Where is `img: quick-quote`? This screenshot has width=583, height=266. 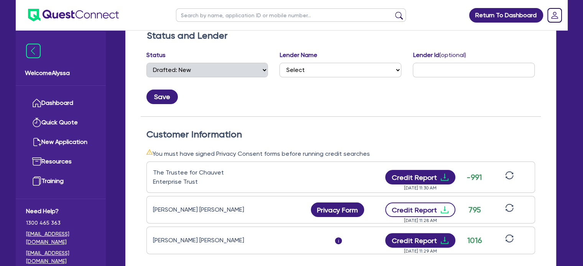
img: quick-quote is located at coordinates (37, 123).